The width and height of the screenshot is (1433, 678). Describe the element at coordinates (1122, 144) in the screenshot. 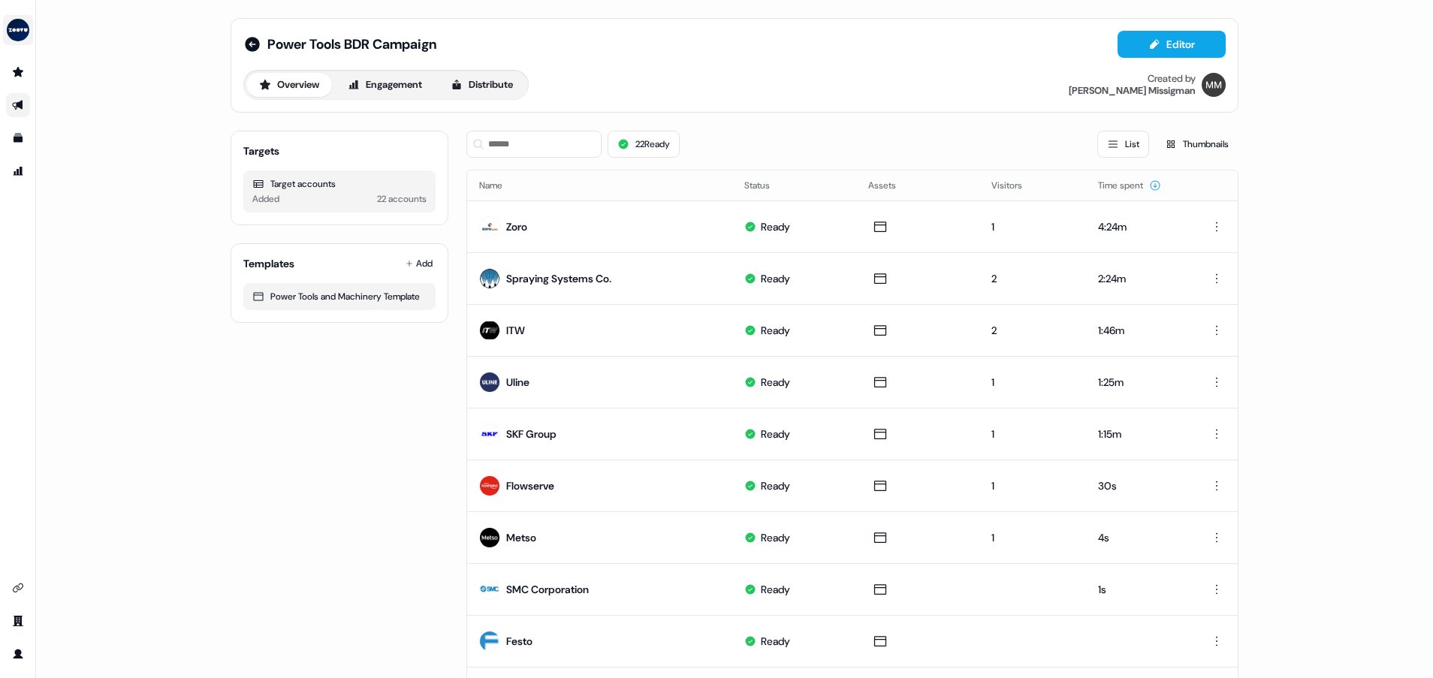

I see `button: List` at that location.